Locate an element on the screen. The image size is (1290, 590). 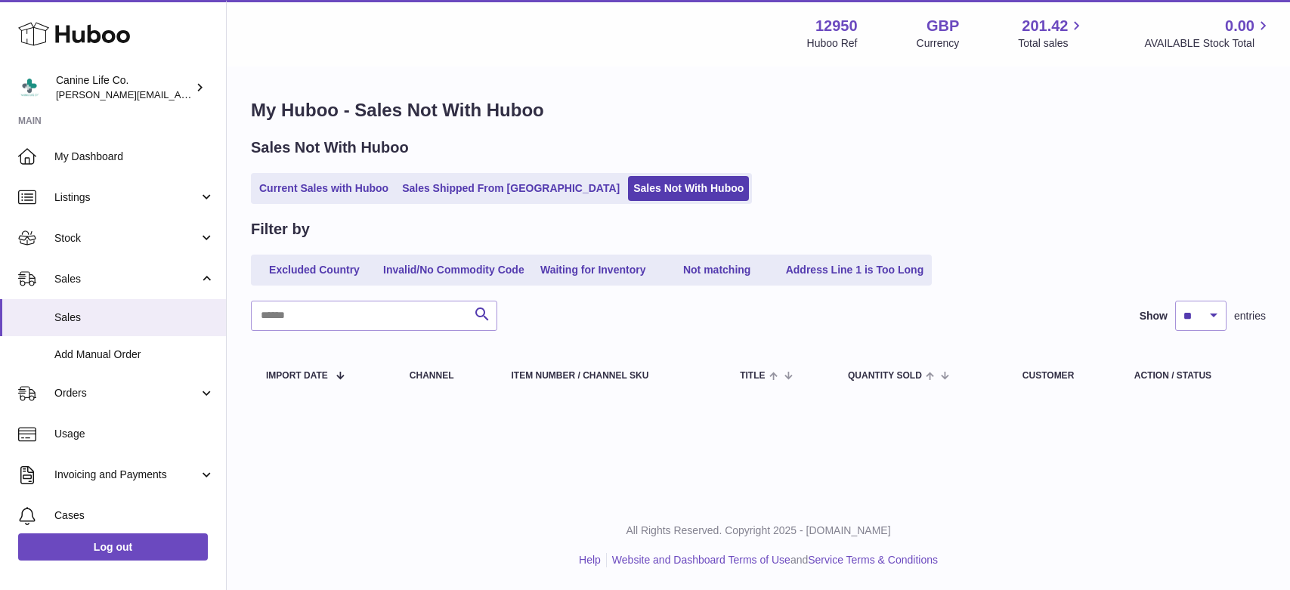
div: Channel is located at coordinates (445, 376).